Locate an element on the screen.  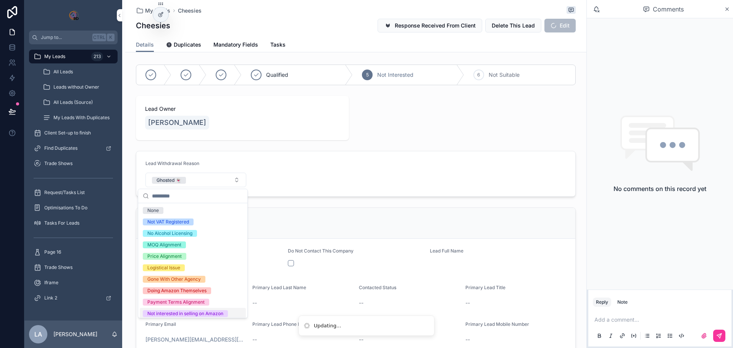
div: MOQ Alignment is located at coordinates (164, 245).